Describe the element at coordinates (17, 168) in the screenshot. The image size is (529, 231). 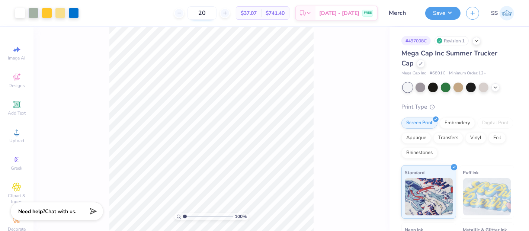
I see `span: Greek` at that location.